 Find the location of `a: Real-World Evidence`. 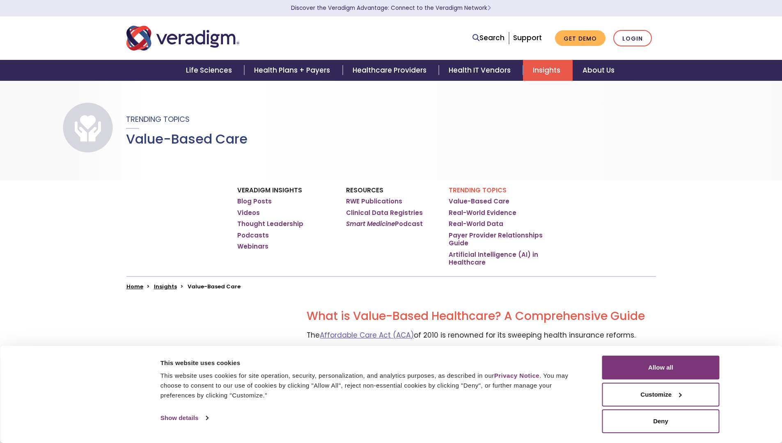

a: Real-World Evidence is located at coordinates (482, 213).